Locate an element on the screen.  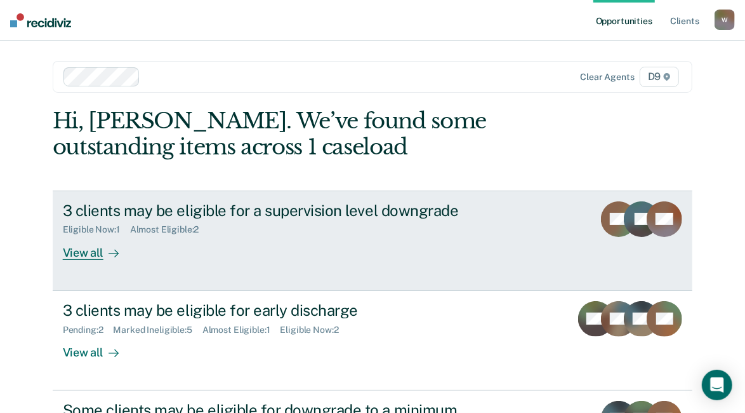
div: 3 clients may be eligible for a supervision level downgrade is located at coordinates (286, 210).